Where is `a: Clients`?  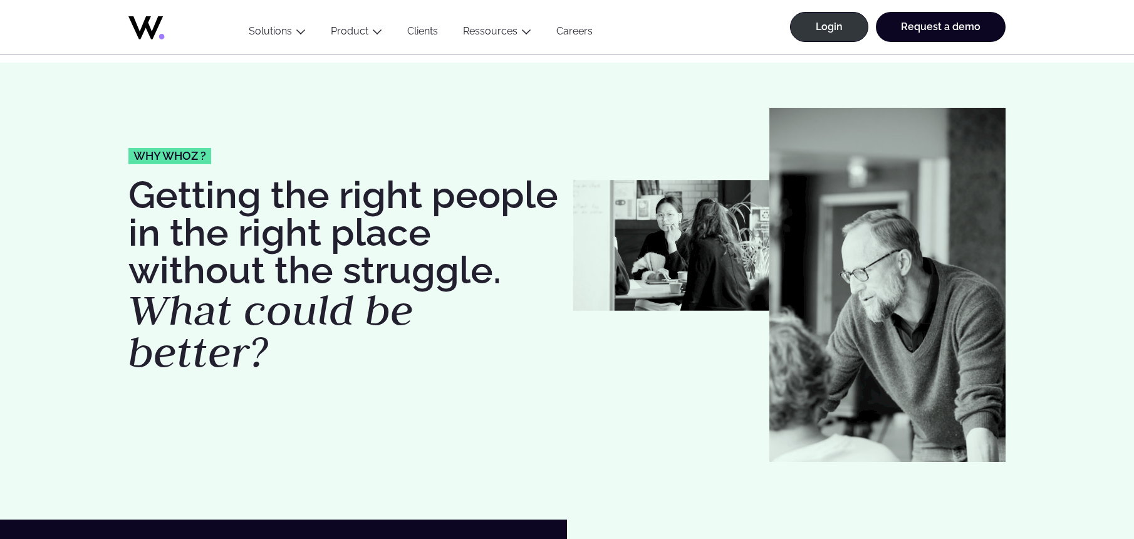 a: Clients is located at coordinates (422, 33).